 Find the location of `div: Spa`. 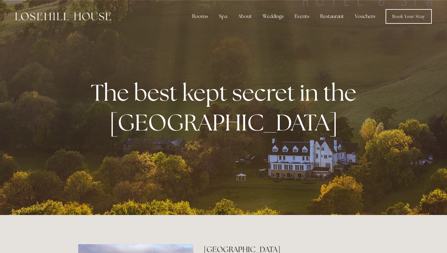

div: Spa is located at coordinates (223, 16).